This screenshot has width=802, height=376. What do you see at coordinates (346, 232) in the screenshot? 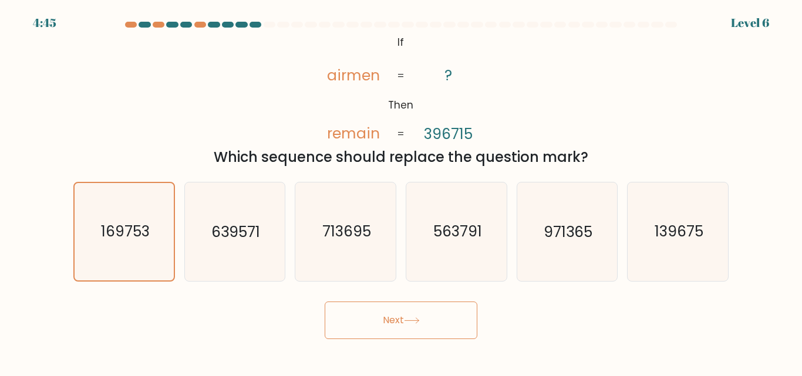
I see `text: 713695` at bounding box center [346, 232].